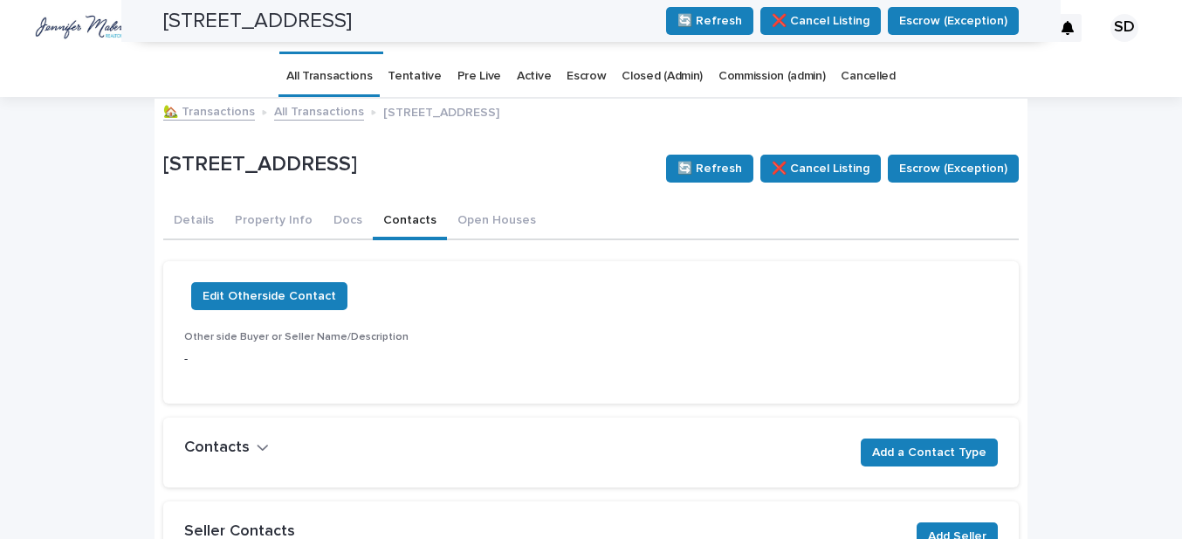 The height and width of the screenshot is (539, 1182). What do you see at coordinates (821, 168) in the screenshot?
I see `button: ❌ Cancel Listing` at bounding box center [821, 168].